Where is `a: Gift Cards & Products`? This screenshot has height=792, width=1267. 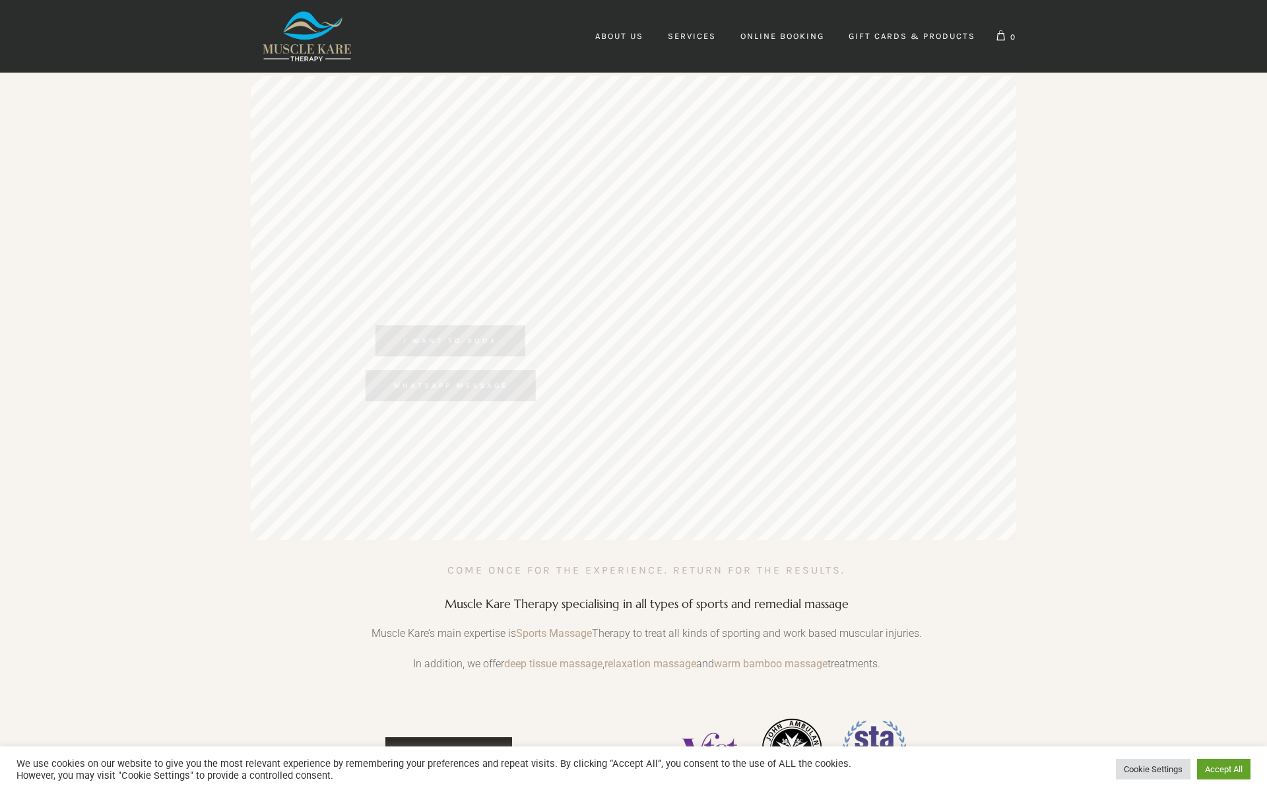
a: Gift Cards & Products is located at coordinates (912, 36).